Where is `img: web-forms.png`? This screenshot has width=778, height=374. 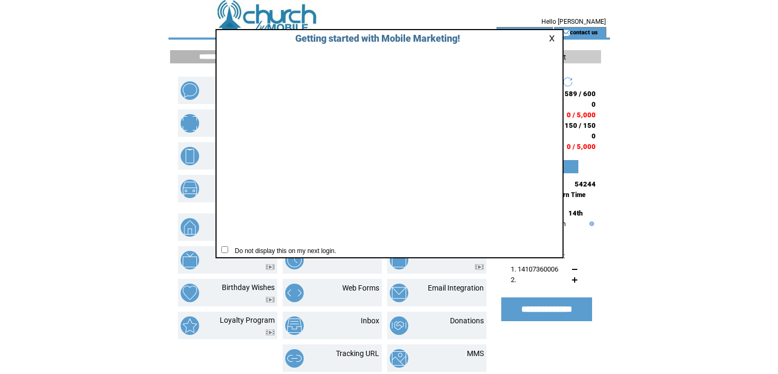 img: web-forms.png is located at coordinates (294, 293).